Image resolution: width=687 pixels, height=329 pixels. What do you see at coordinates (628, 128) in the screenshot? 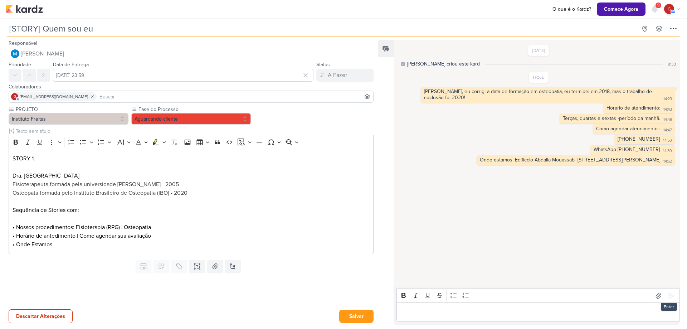
I see `div: Como agendar atendimento :` at bounding box center [628, 128].